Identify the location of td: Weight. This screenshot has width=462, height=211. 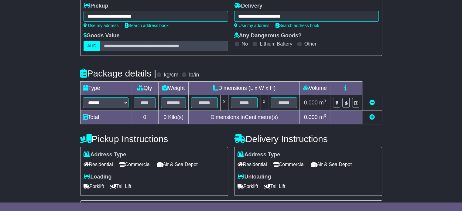
(174, 88).